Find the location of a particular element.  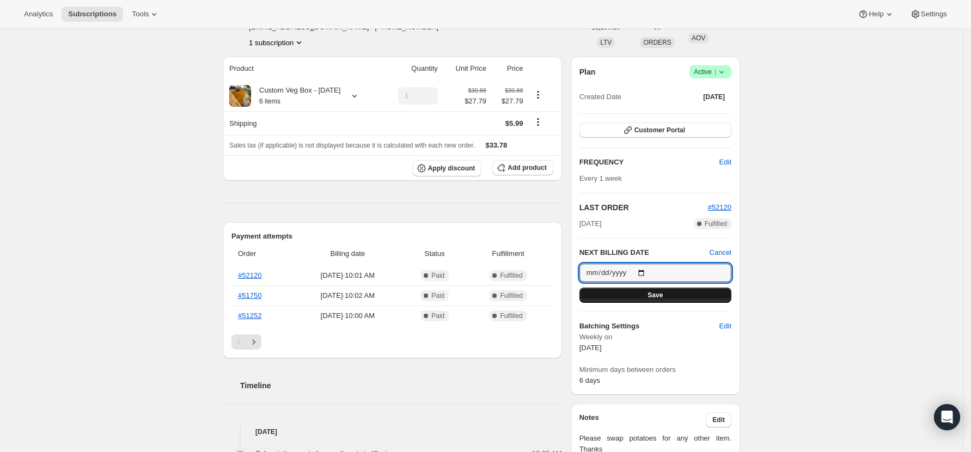

button: Add product is located at coordinates (522, 168).